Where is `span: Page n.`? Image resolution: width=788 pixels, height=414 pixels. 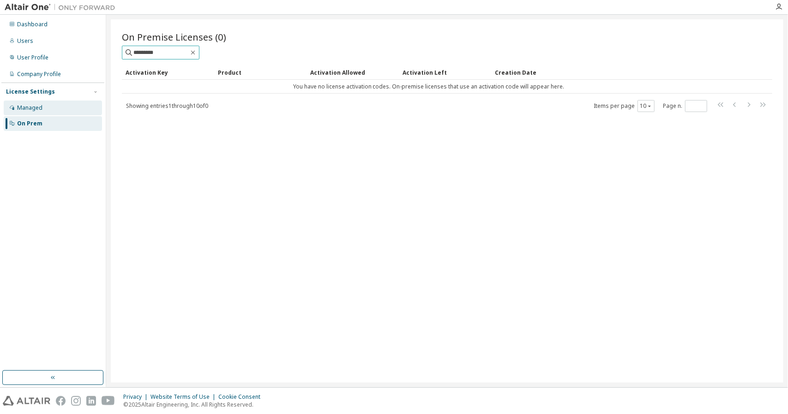
span: Page n. is located at coordinates (685, 106).